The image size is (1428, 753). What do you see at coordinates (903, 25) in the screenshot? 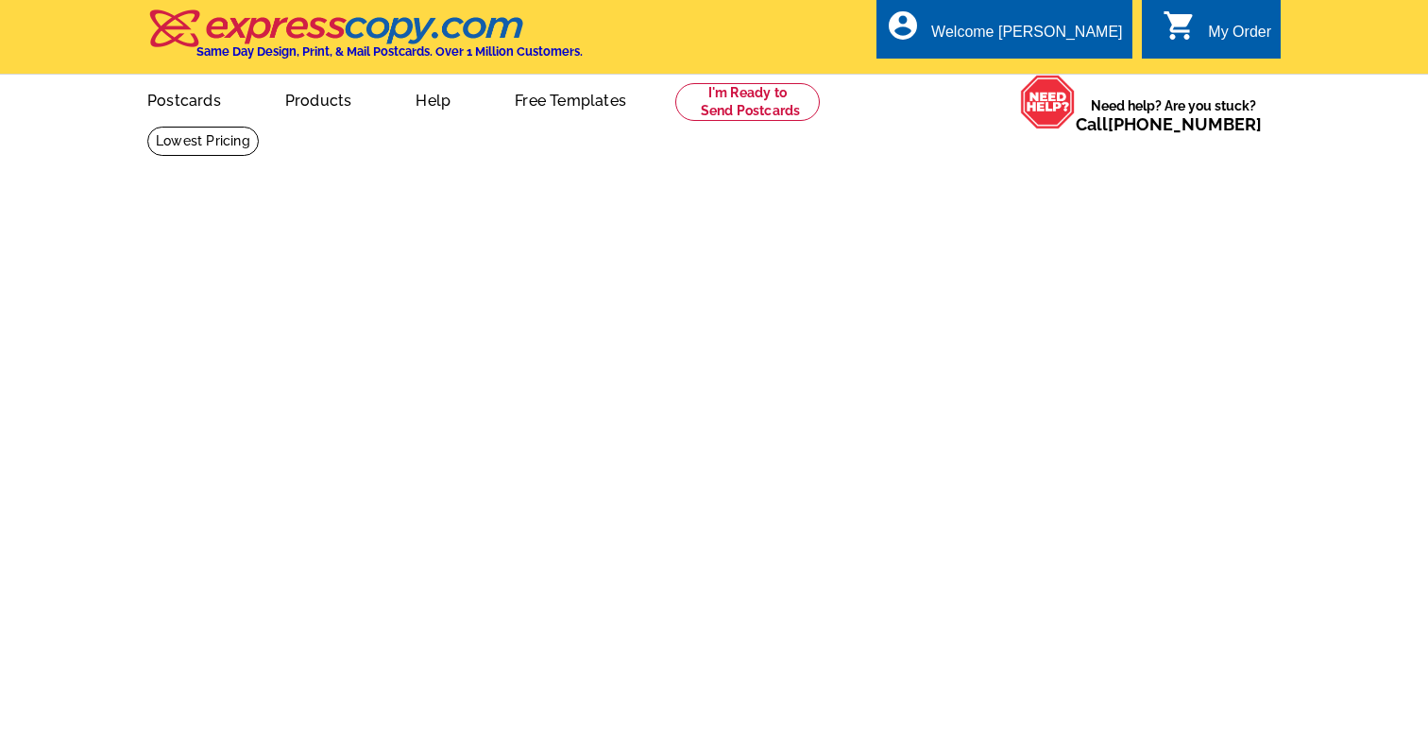
I see `i: account_circle` at bounding box center [903, 25].